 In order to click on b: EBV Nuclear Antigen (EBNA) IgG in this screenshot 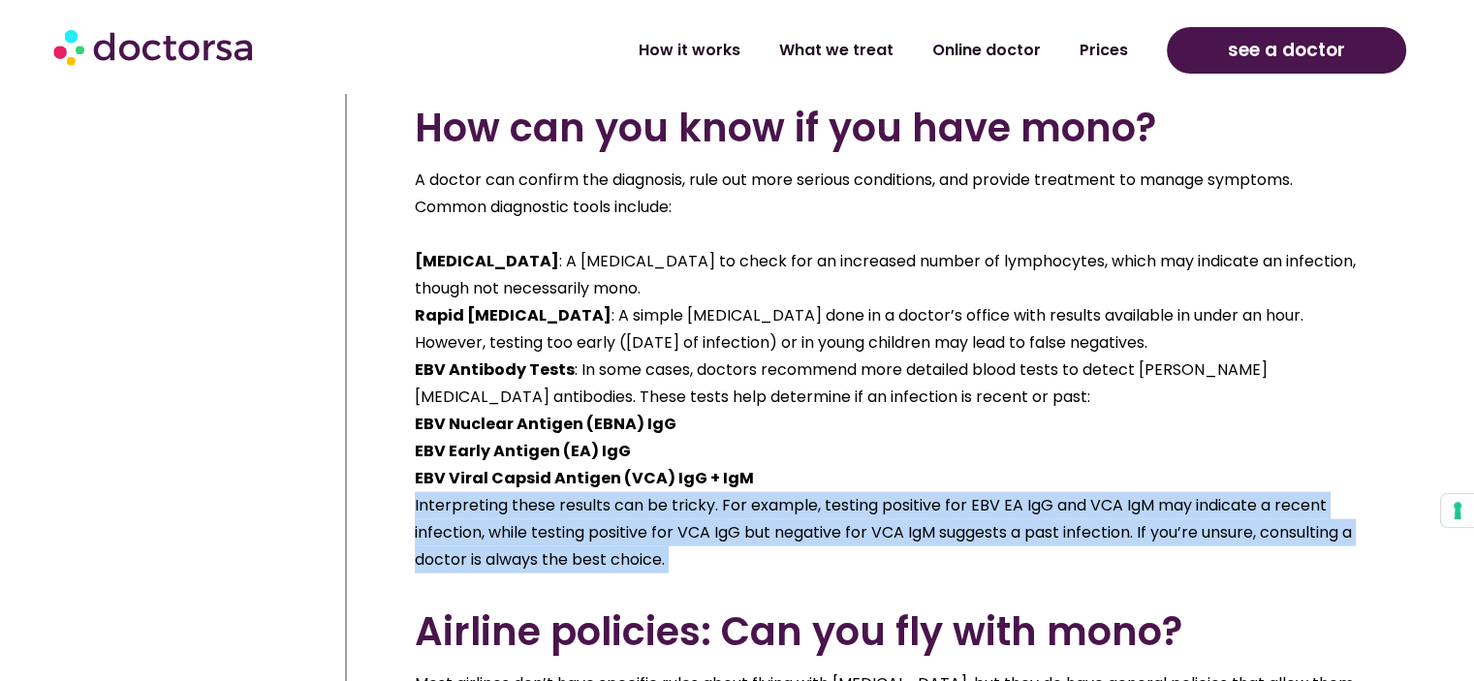, I will do `click(545, 423)`.